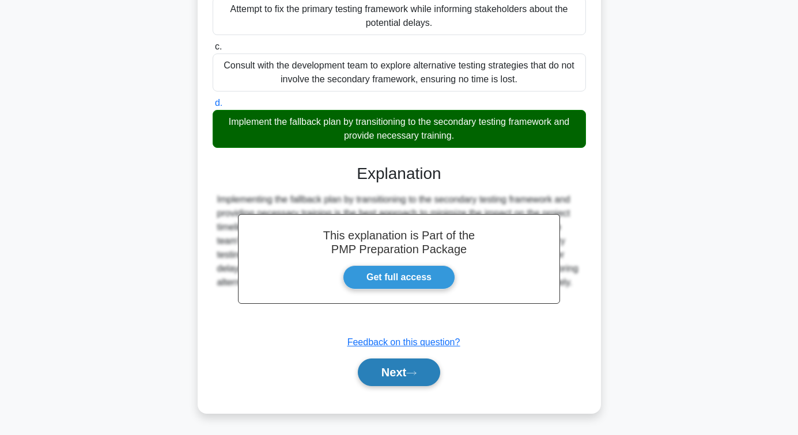 The height and width of the screenshot is (435, 798). Describe the element at coordinates (399, 73) in the screenshot. I see `div: Consult with the development team to explore alternative testing strategies that do not involve t...` at that location.